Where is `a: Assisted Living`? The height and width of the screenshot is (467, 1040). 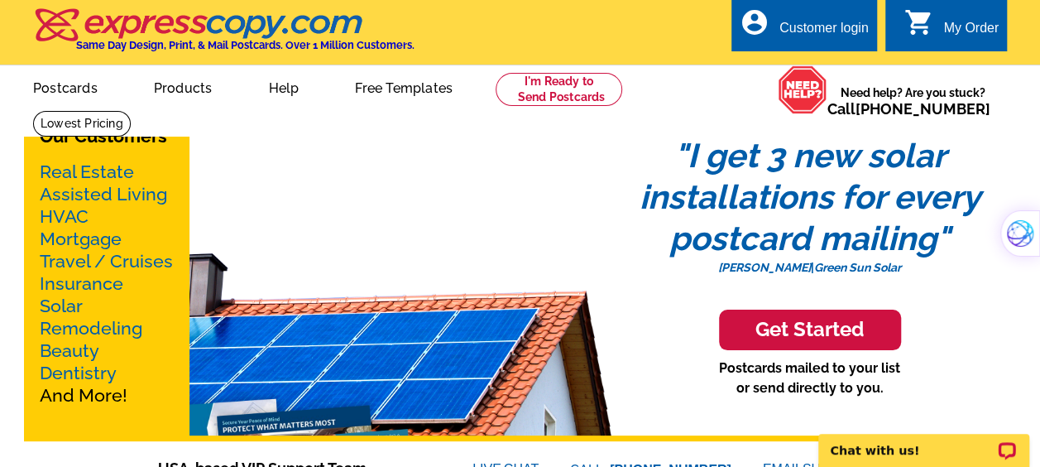
a: Assisted Living is located at coordinates (103, 194).